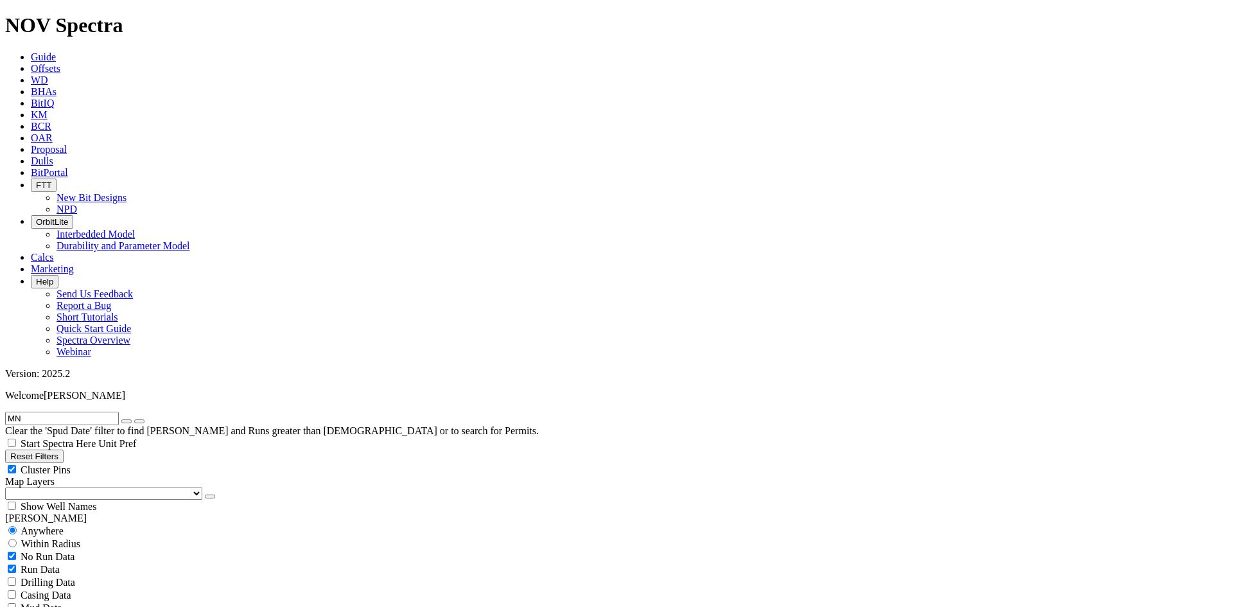  Describe the element at coordinates (46, 68) in the screenshot. I see `span: Offsets` at that location.